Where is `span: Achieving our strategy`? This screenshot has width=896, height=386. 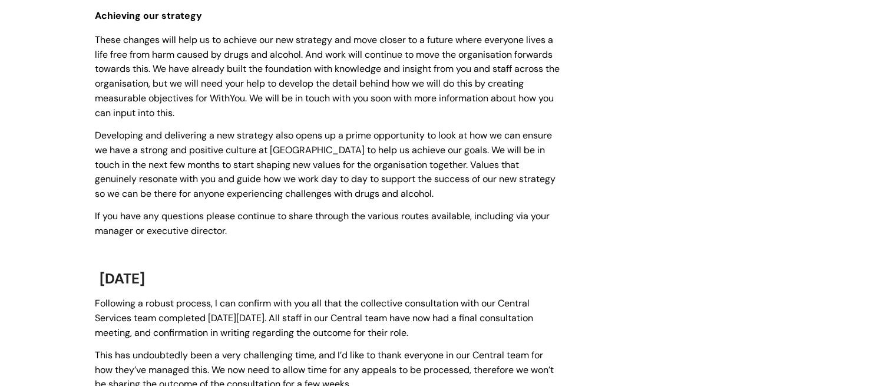
span: Achieving our strategy is located at coordinates (148, 15).